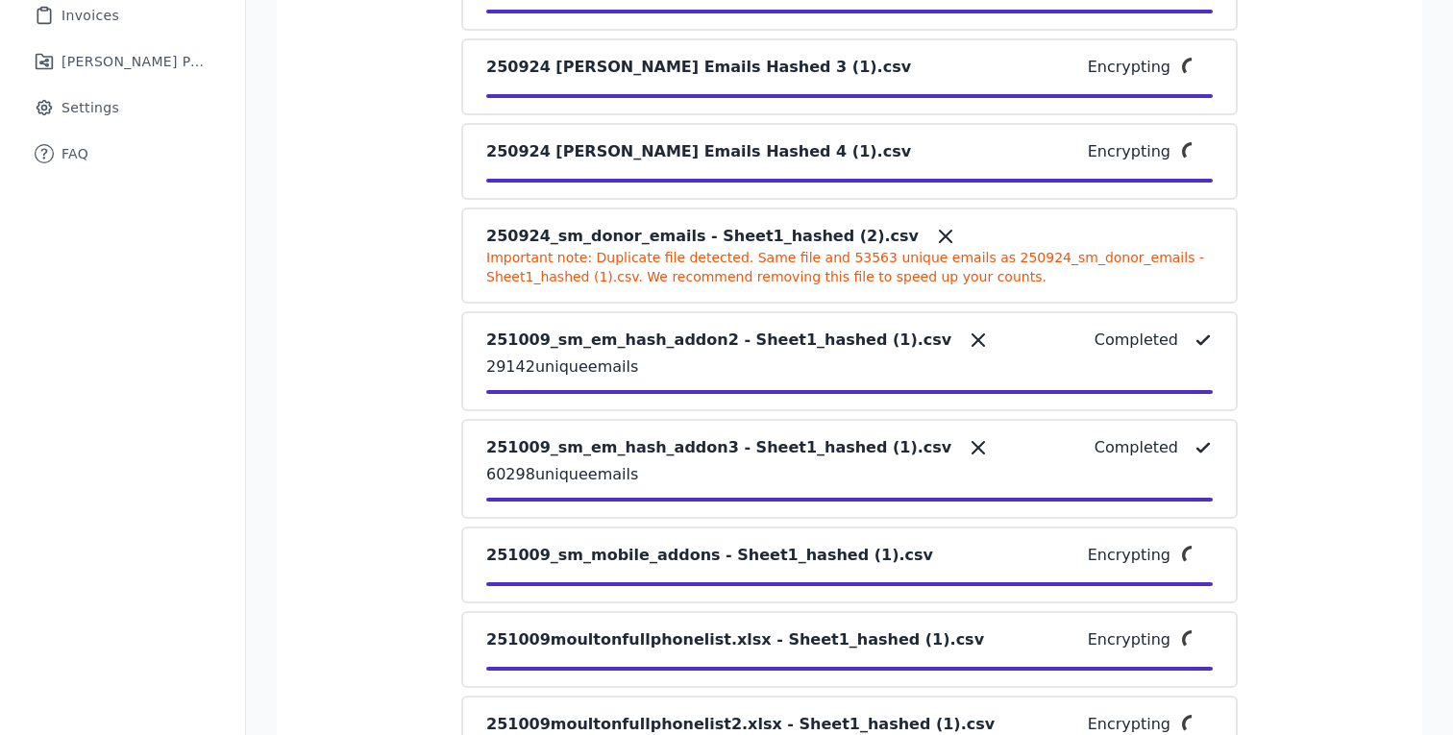 The height and width of the screenshot is (735, 1453). I want to click on span: FAQ, so click(75, 154).